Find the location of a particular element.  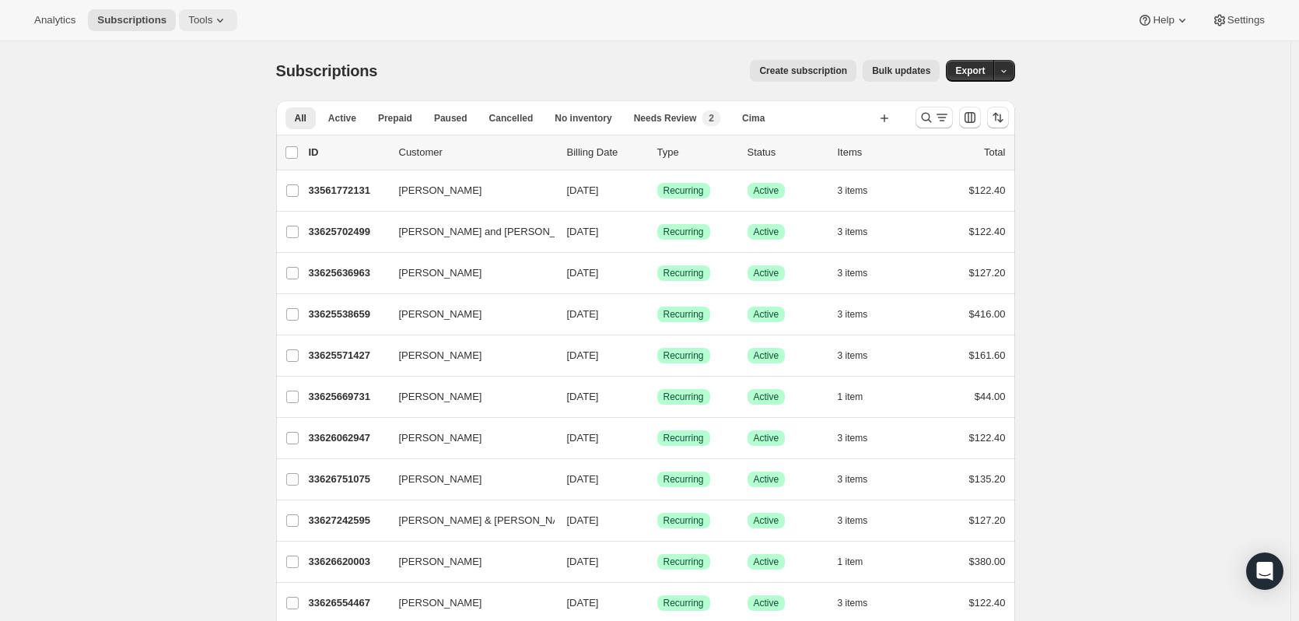

p: 33626751075 is located at coordinates (348, 479).